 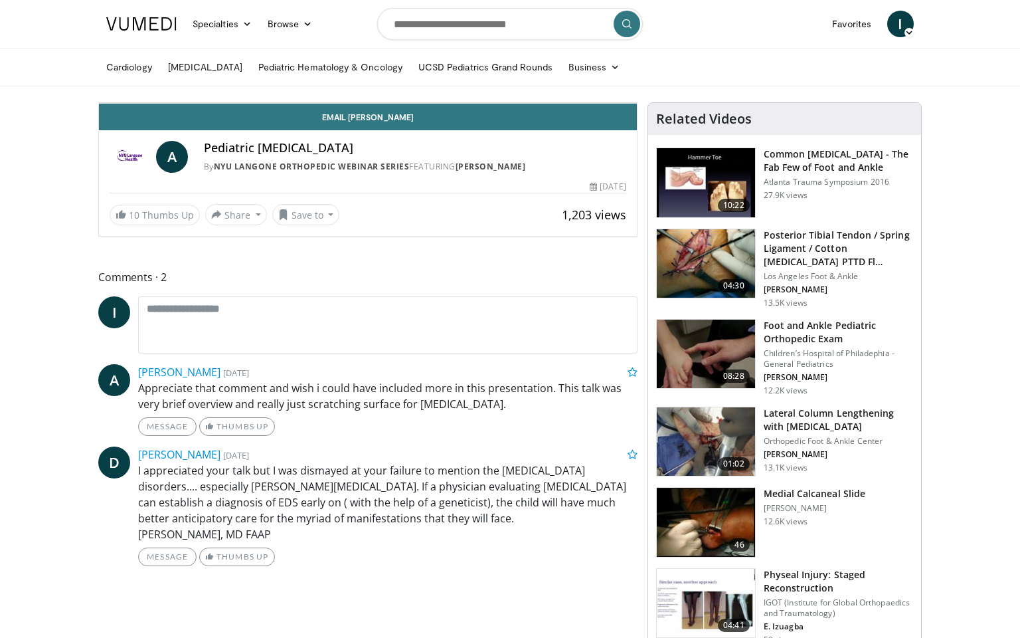 What do you see at coordinates (838, 441) in the screenshot?
I see `p: Orthopedic Foot & Ankle Center` at bounding box center [838, 441].